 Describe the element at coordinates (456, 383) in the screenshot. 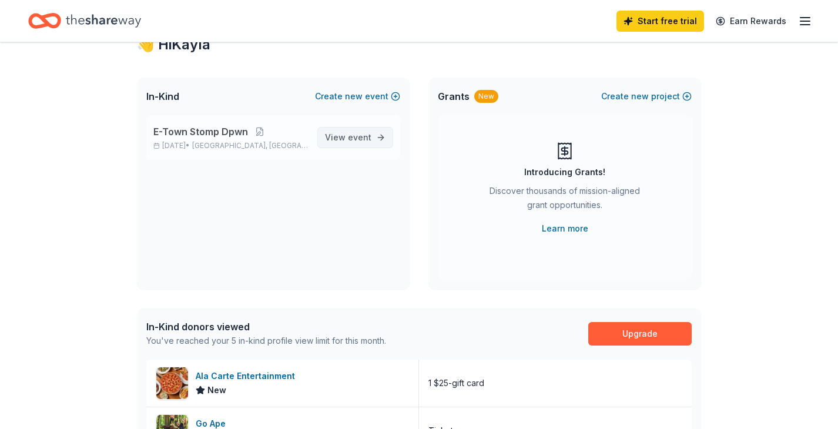

I see `div: 1 $25-gift card` at that location.